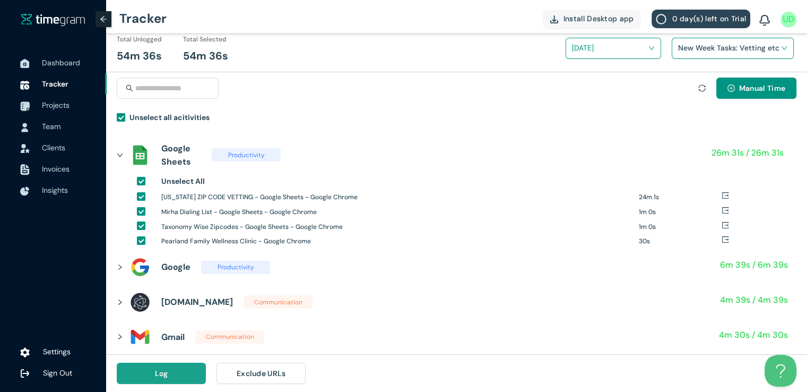  I want to click on h1: New Week Tasks: Vetting etc, so click(740, 48).